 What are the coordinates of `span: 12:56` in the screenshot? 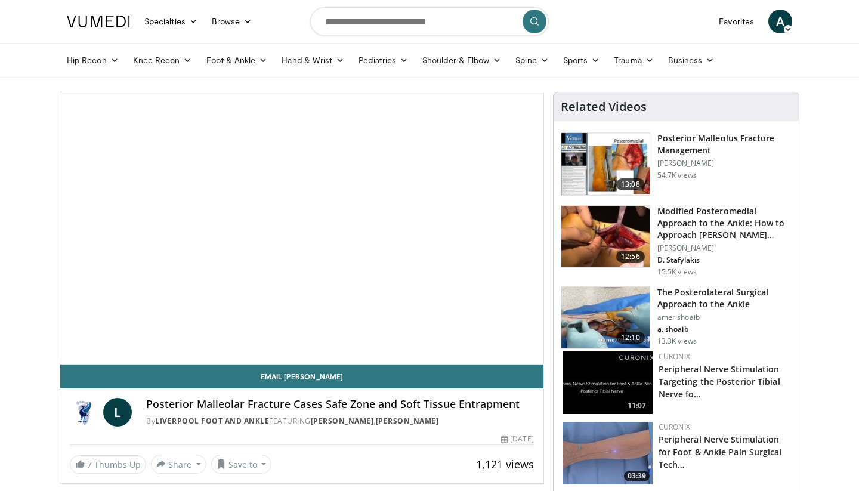 It's located at (631, 257).